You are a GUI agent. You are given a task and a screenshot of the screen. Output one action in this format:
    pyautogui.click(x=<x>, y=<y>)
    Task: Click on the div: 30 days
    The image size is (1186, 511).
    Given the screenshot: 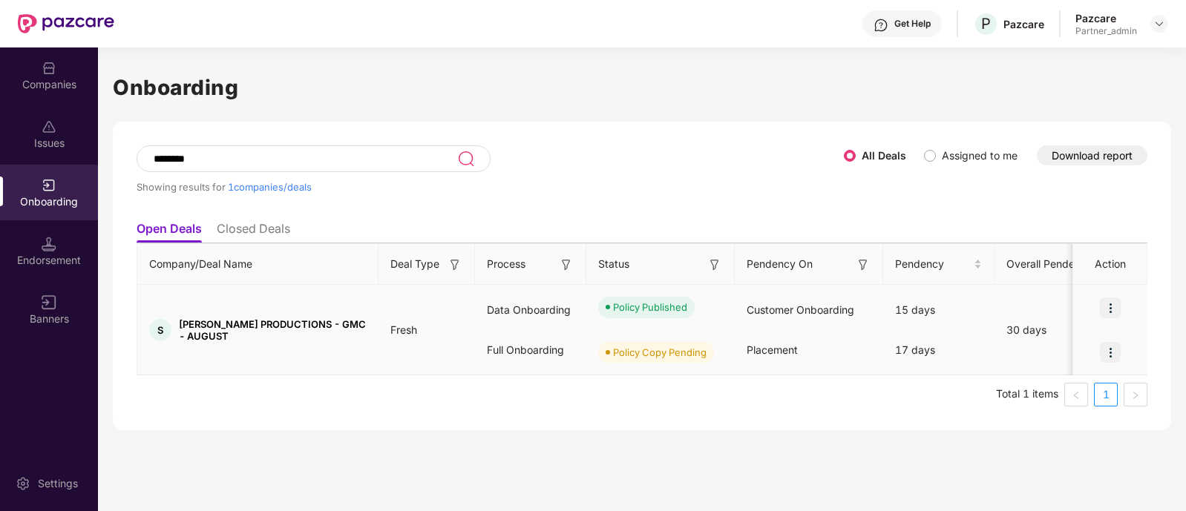 What is the action you would take?
    pyautogui.click(x=1057, y=330)
    